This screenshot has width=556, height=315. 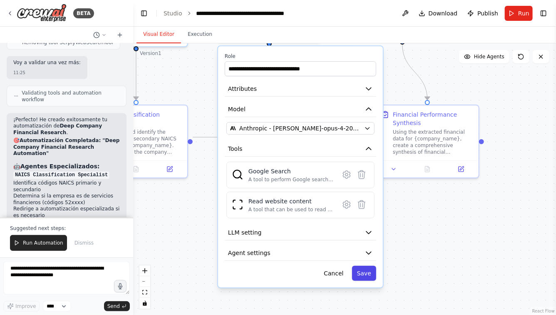 I want to click on g: Edge from dee9b0ce-e507-4eca-8512-676489f0a815 to 57903d3b-64c4-4626-94db-5ab518dc083e, so click(x=136, y=73).